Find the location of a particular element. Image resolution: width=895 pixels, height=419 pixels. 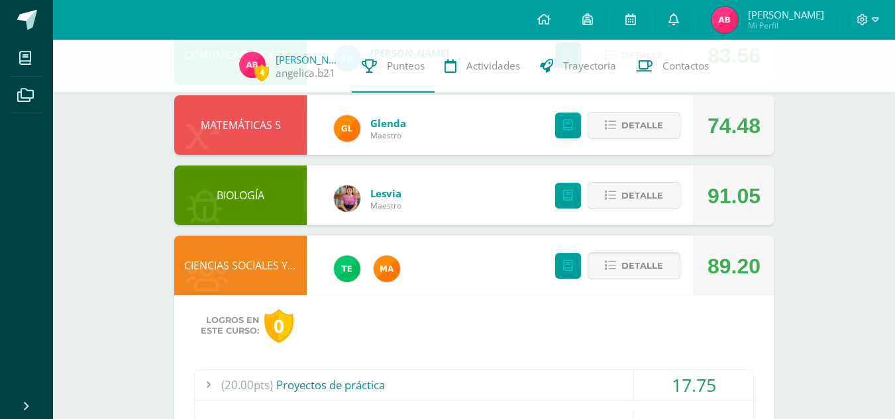

a: Lesvia is located at coordinates (385, 193).